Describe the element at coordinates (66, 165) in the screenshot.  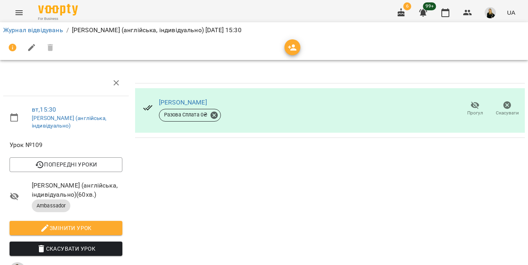
I see `span: Попередні уроки` at that location.